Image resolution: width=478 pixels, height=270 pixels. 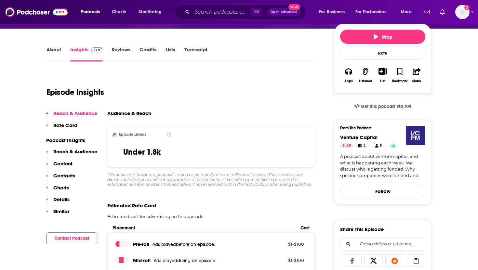 What do you see at coordinates (58, 191) in the screenshot?
I see `button: Charts` at bounding box center [58, 191].